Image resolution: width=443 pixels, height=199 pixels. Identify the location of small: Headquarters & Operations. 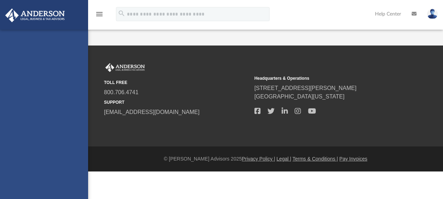
(327, 78).